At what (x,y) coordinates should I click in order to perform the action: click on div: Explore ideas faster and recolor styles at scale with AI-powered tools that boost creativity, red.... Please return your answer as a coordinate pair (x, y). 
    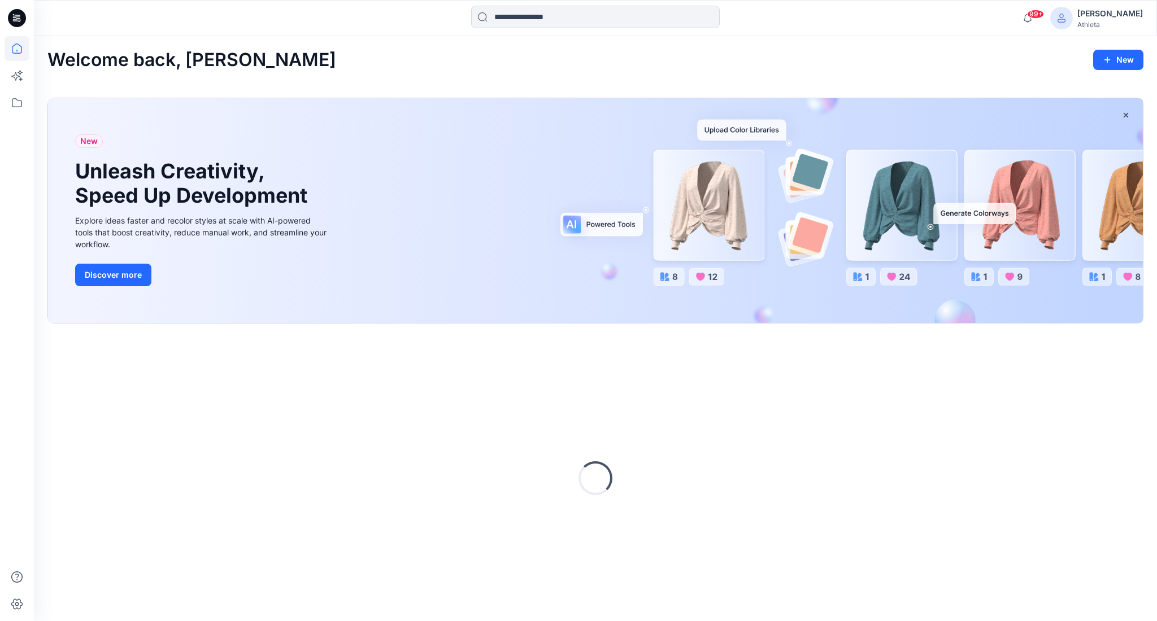
    Looking at the image, I should click on (202, 232).